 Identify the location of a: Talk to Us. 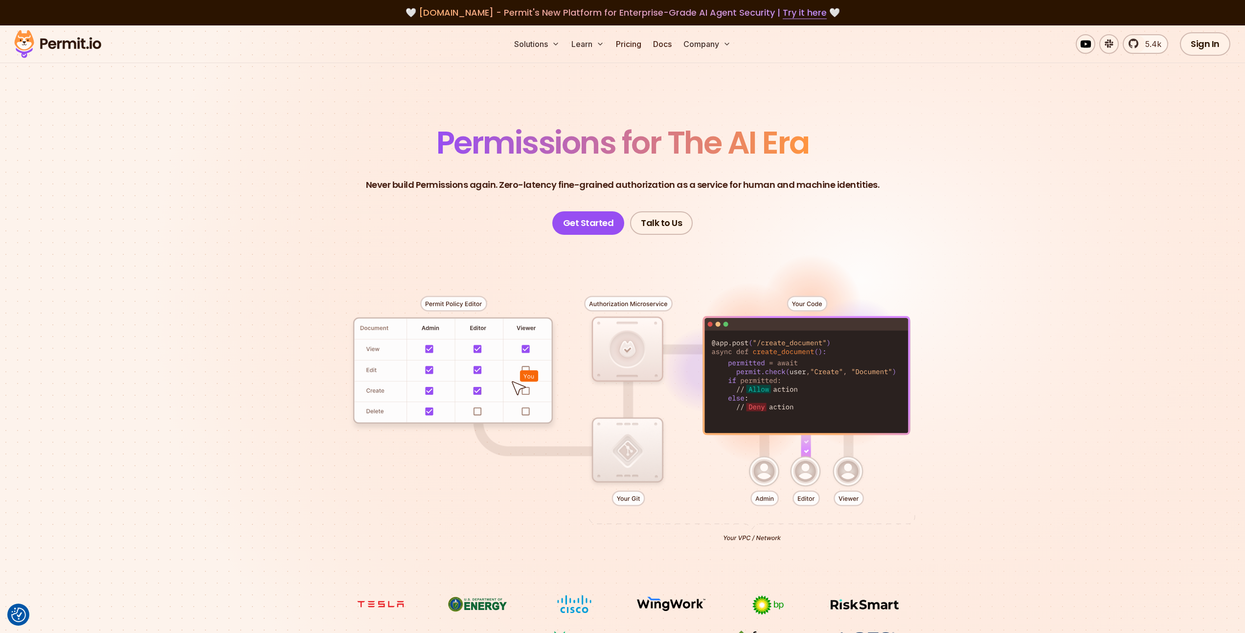
(661, 223).